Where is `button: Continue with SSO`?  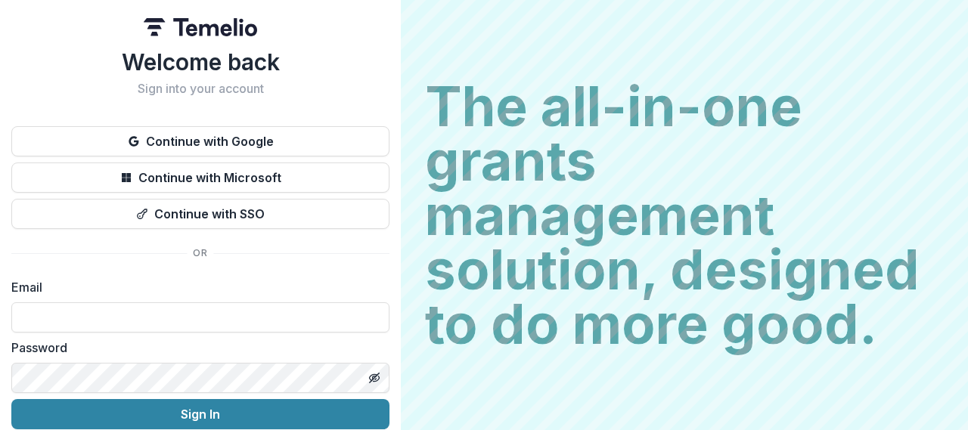 button: Continue with SSO is located at coordinates (200, 214).